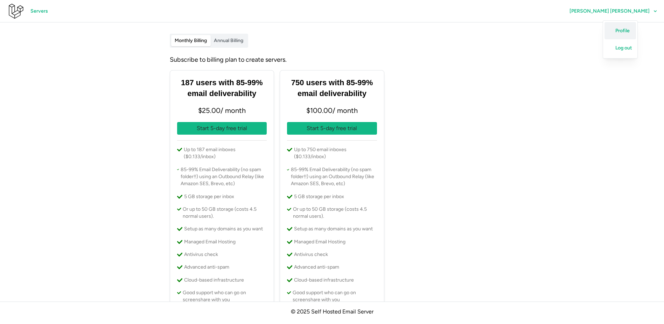  What do you see at coordinates (332, 60) in the screenshot?
I see `div: Subscribe to billing plan to create servers.` at bounding box center [332, 60].